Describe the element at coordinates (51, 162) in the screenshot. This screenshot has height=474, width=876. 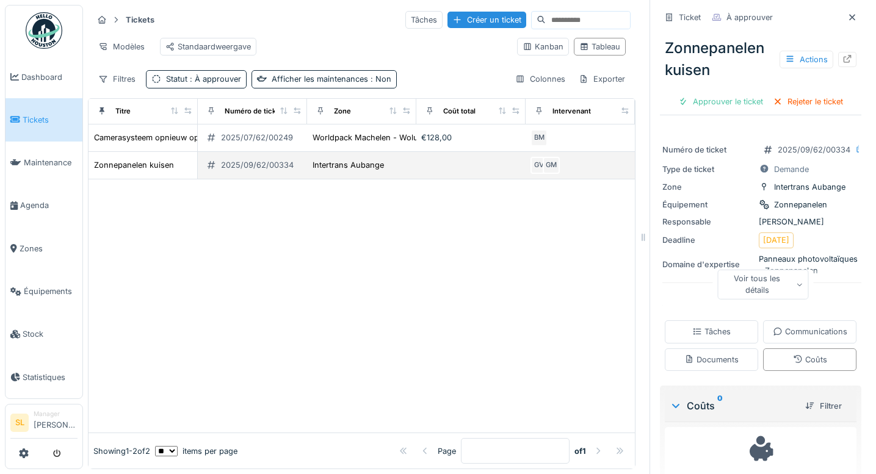
I see `span: Maintenance` at that location.